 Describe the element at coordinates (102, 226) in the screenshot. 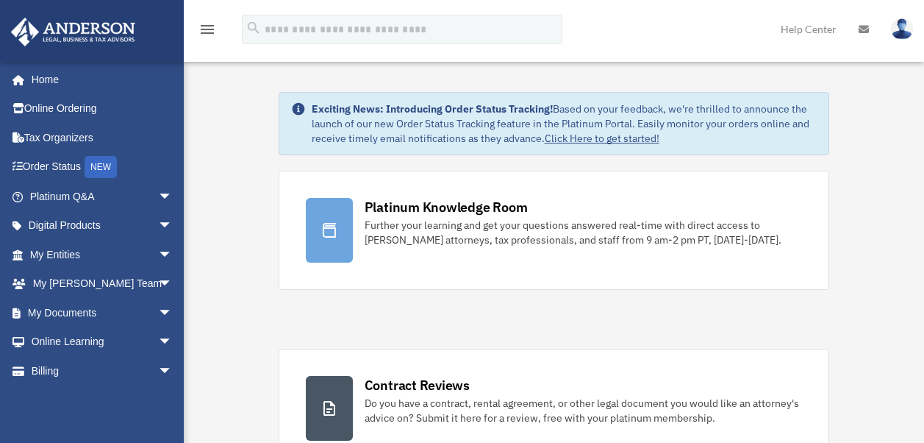

I see `a: Digital Productsarrow_drop_down` at that location.